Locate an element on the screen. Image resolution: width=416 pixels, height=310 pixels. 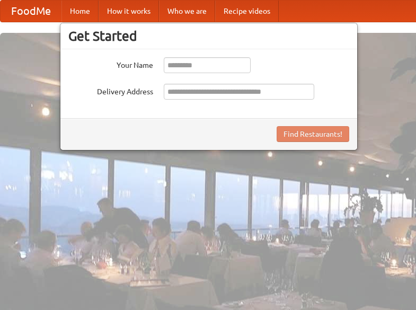
a: FoodMe is located at coordinates (31, 11).